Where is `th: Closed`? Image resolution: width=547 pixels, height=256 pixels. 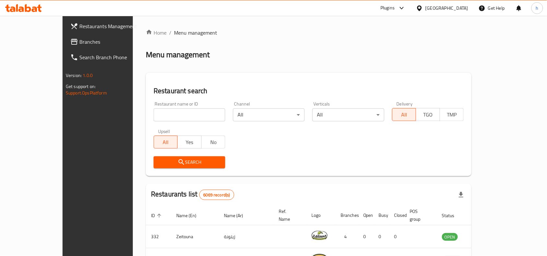
th: Closed is located at coordinates (397, 215).